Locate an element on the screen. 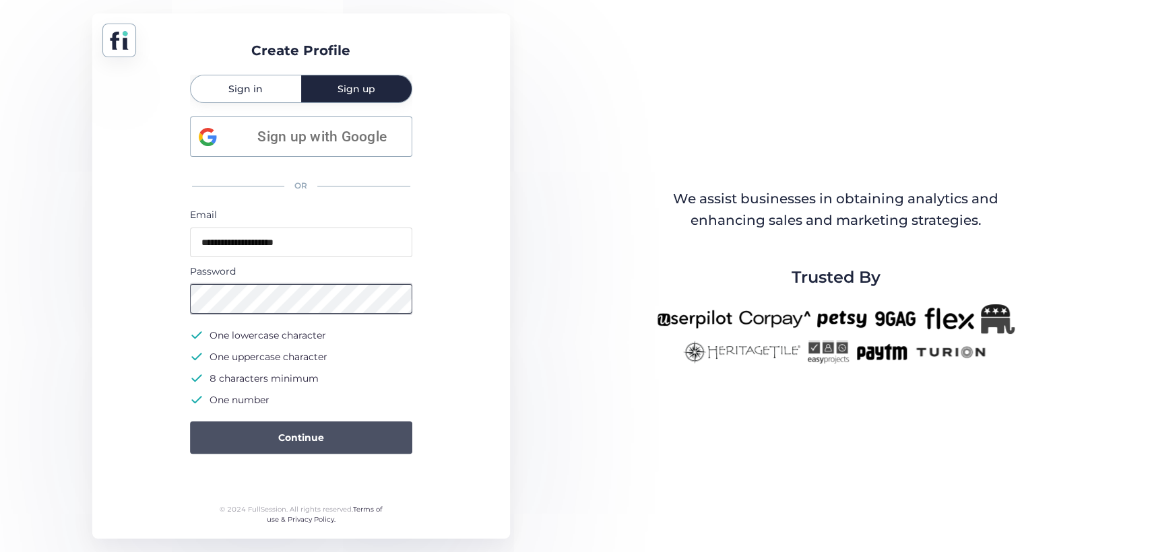 This screenshot has height=552, width=1150. img: turion-new.png is located at coordinates (950, 352).